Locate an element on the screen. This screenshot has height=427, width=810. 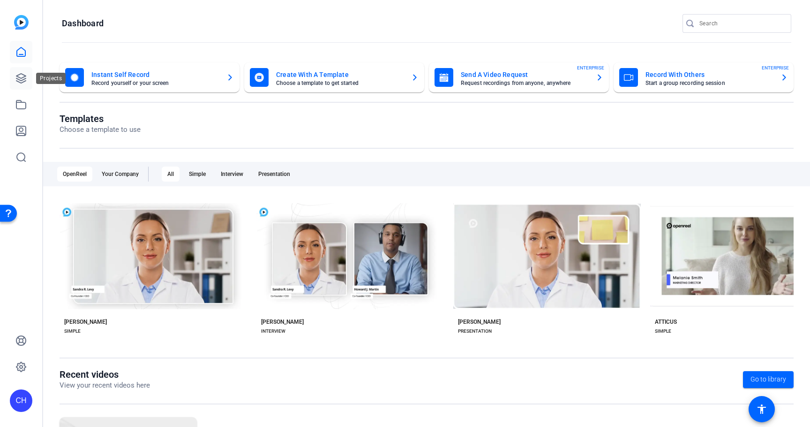
mat-icon: accessibility is located at coordinates (762, 409).